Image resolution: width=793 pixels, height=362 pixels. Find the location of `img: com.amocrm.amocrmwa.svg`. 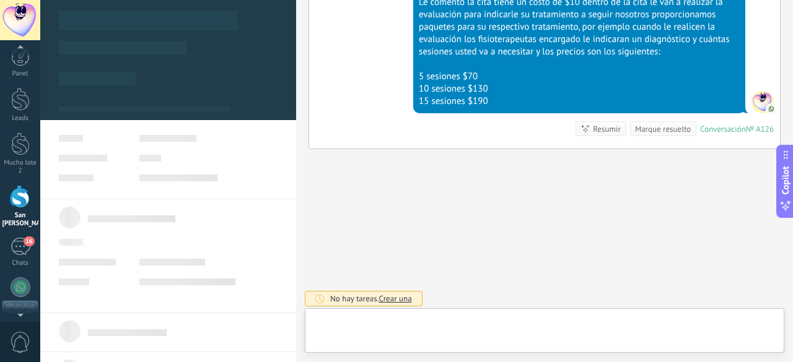

img: com.amocrm.amocrmwa.svg is located at coordinates (771, 109).